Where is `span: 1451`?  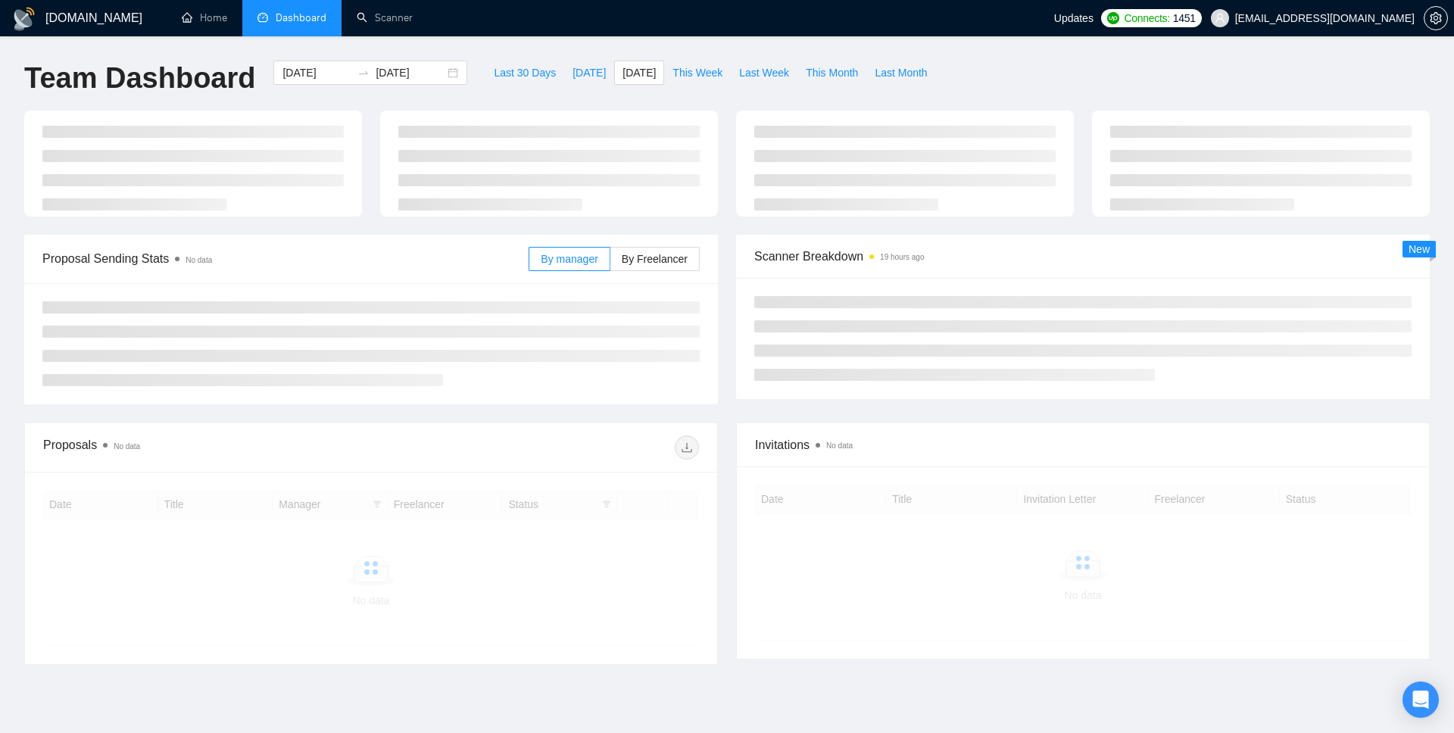 span: 1451 is located at coordinates (1185, 18).